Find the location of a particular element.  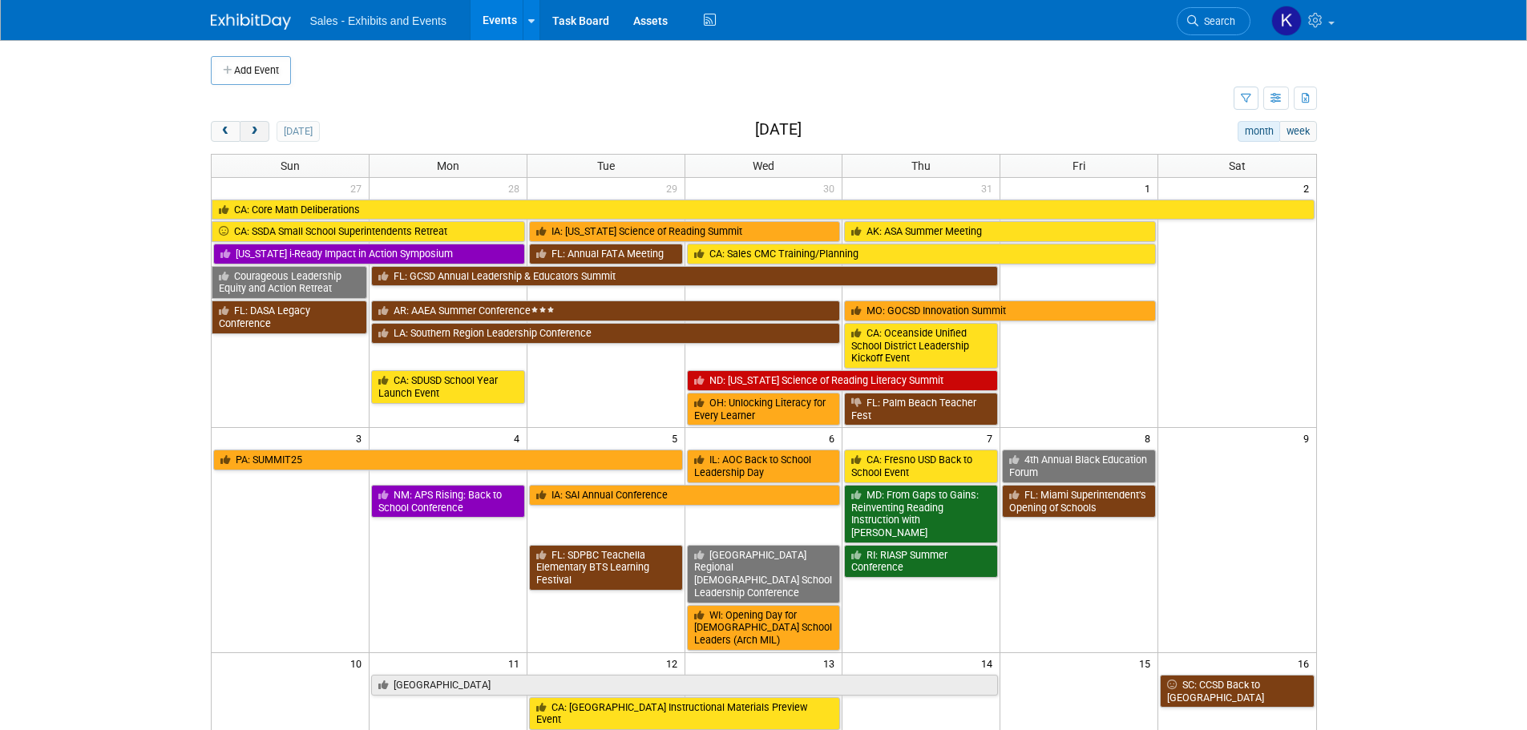

a: RI: RIASP Summer Conference is located at coordinates (921, 561).